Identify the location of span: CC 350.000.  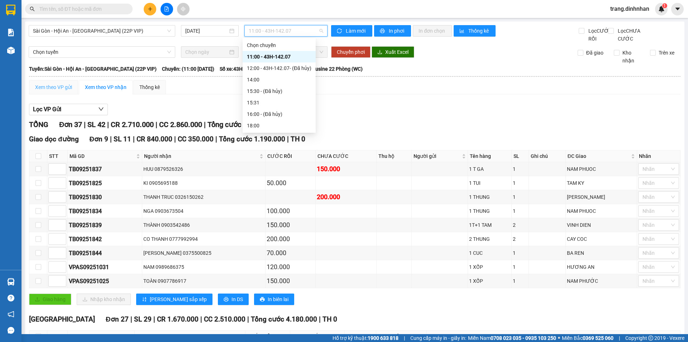
(196, 139).